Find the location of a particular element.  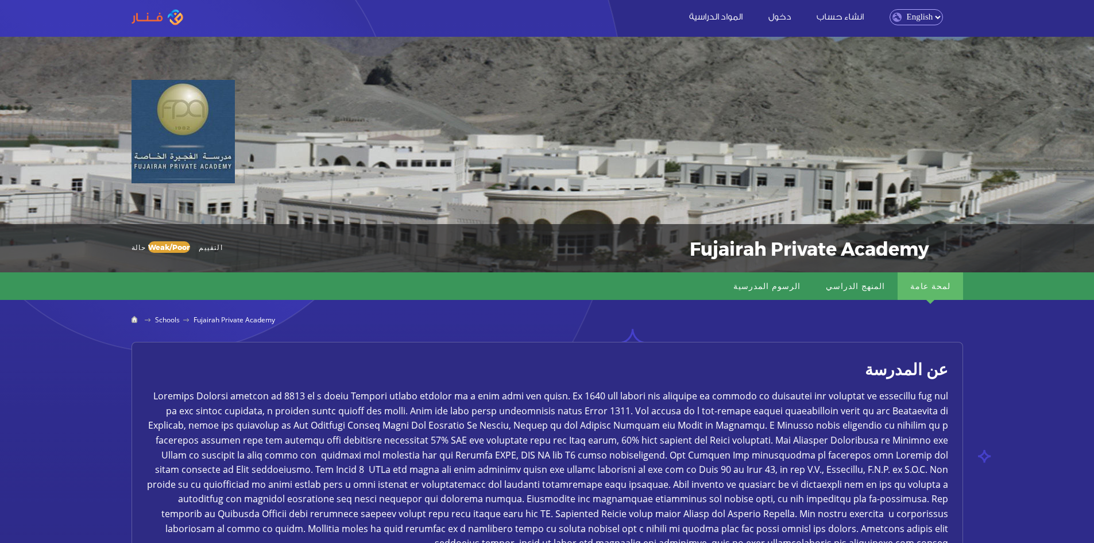

span: التقييم is located at coordinates (210, 247).